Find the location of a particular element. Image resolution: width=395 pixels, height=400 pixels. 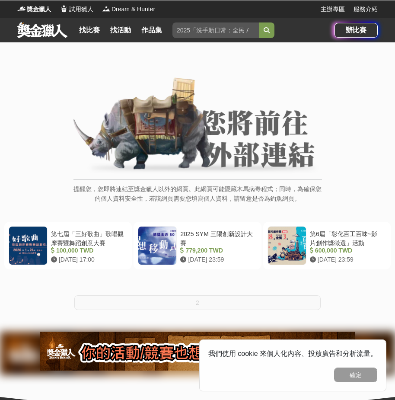

button: 確定 is located at coordinates (356, 375).